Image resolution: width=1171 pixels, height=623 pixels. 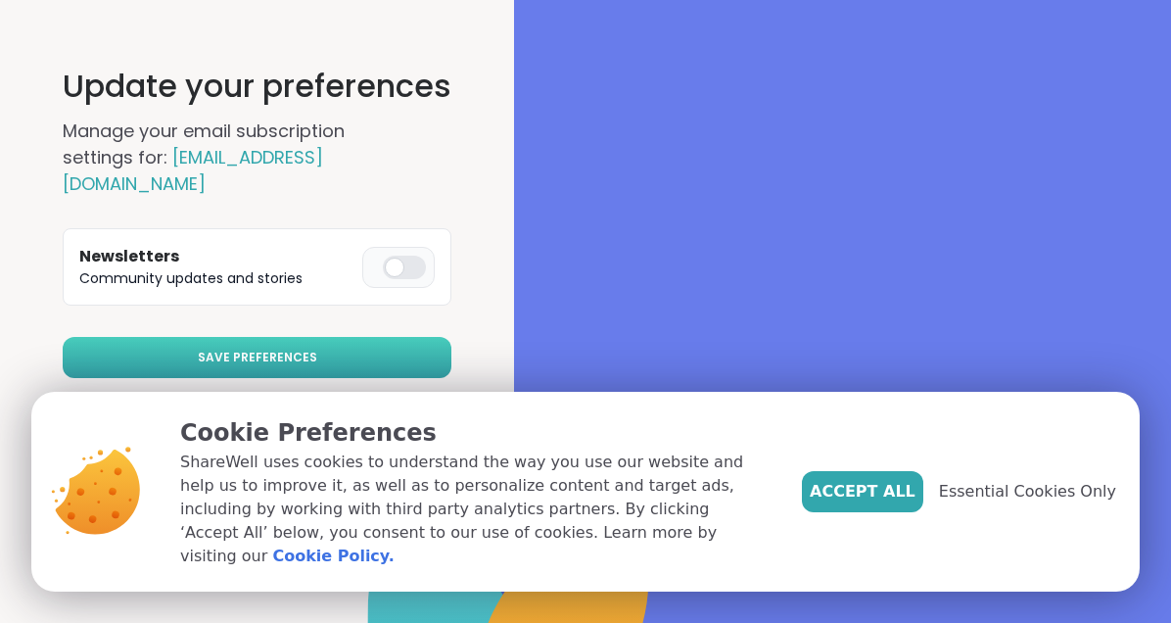 I want to click on p: Community updates and stories, so click(x=216, y=278).